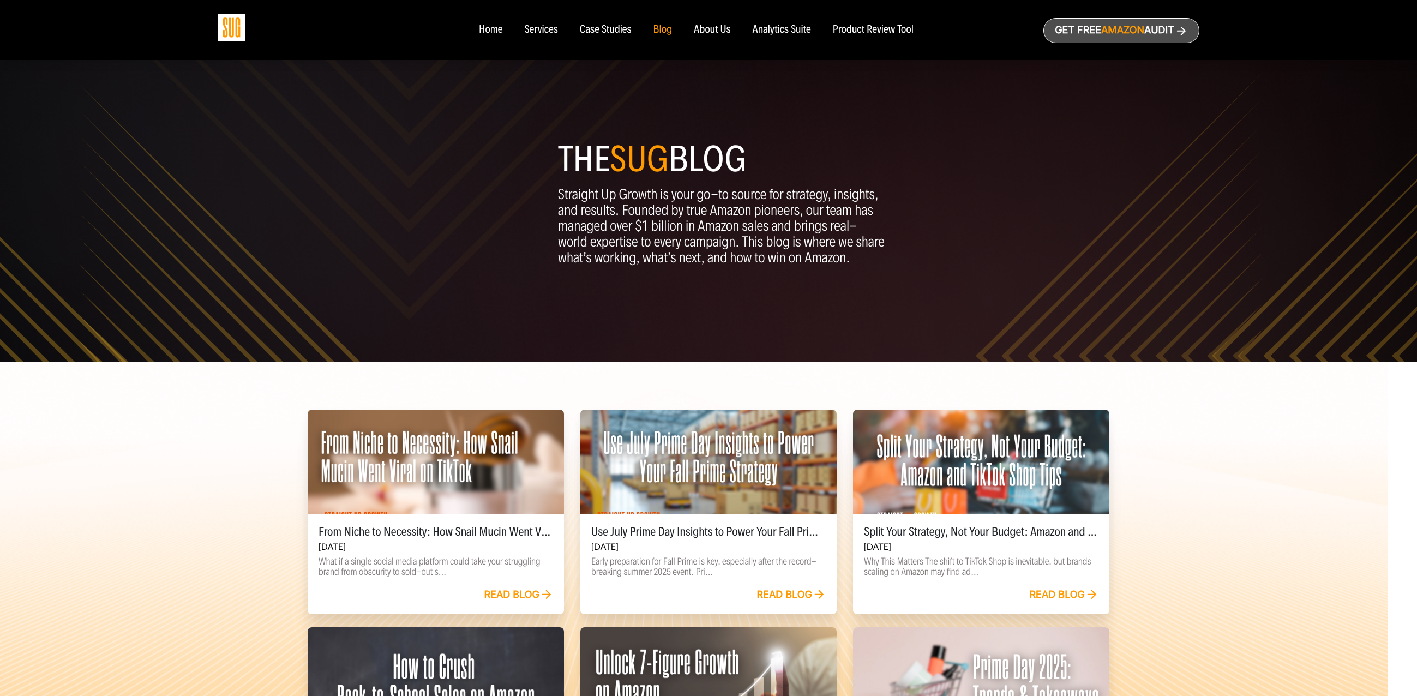  I want to click on div: Analytics Suite, so click(782, 30).